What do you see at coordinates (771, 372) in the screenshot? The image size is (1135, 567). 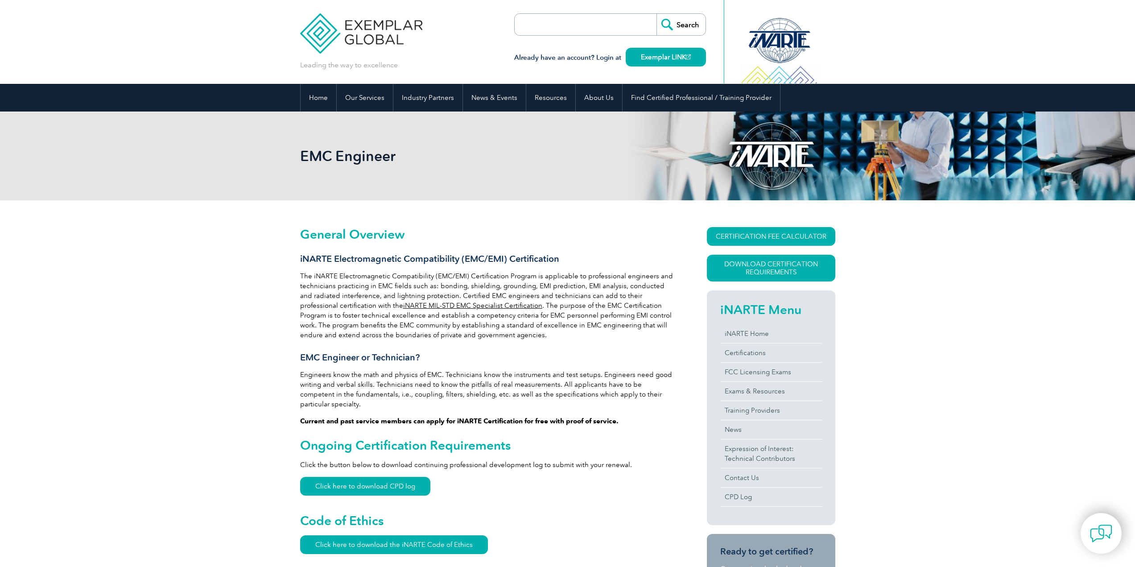 I see `a: FCC Licensing Exams` at bounding box center [771, 372].